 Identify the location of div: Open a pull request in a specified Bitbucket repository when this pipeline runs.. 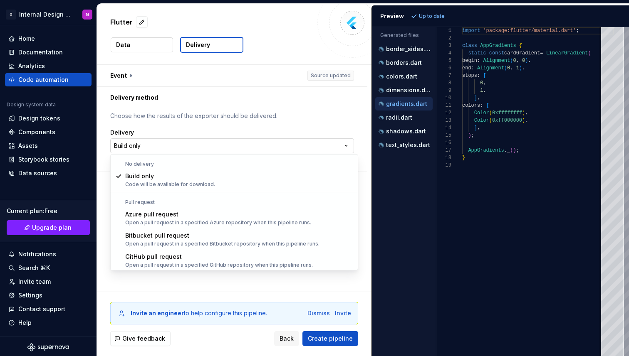
(222, 244).